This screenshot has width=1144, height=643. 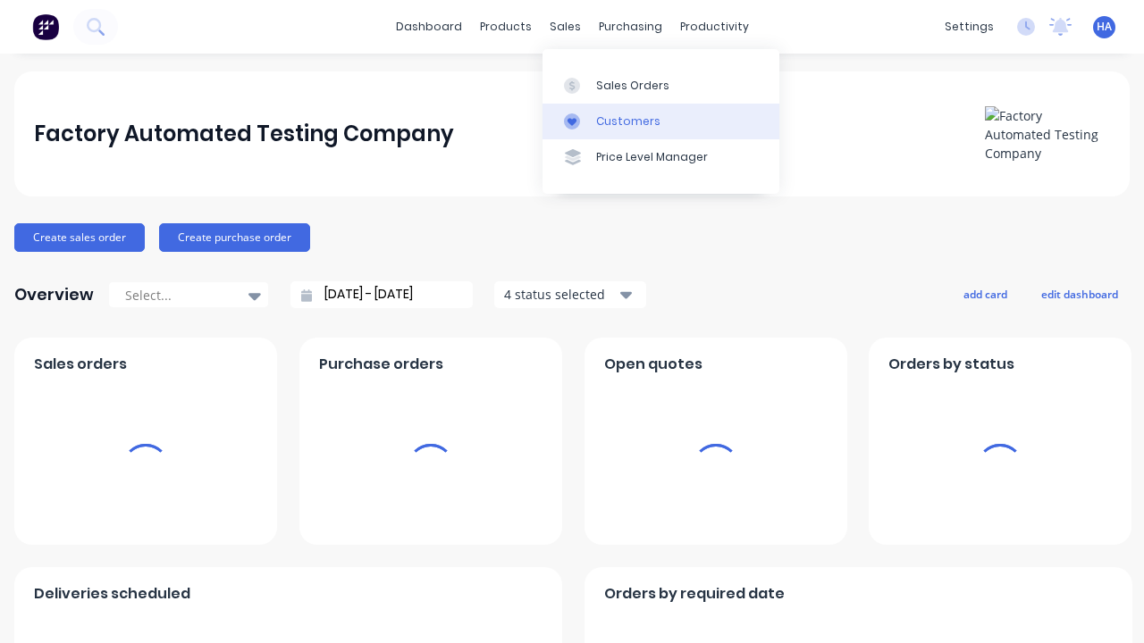 I want to click on span: HA, so click(x=1103, y=27).